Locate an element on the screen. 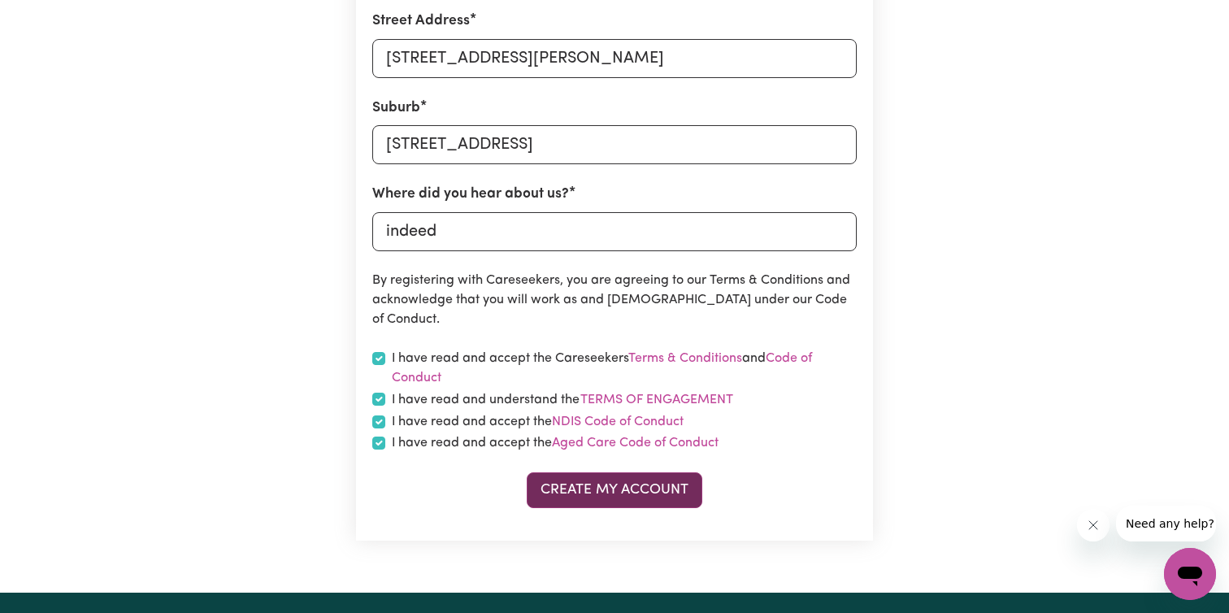 This screenshot has height=613, width=1229. input: e.g. Google, word of mouth etc. is located at coordinates (614, 232).